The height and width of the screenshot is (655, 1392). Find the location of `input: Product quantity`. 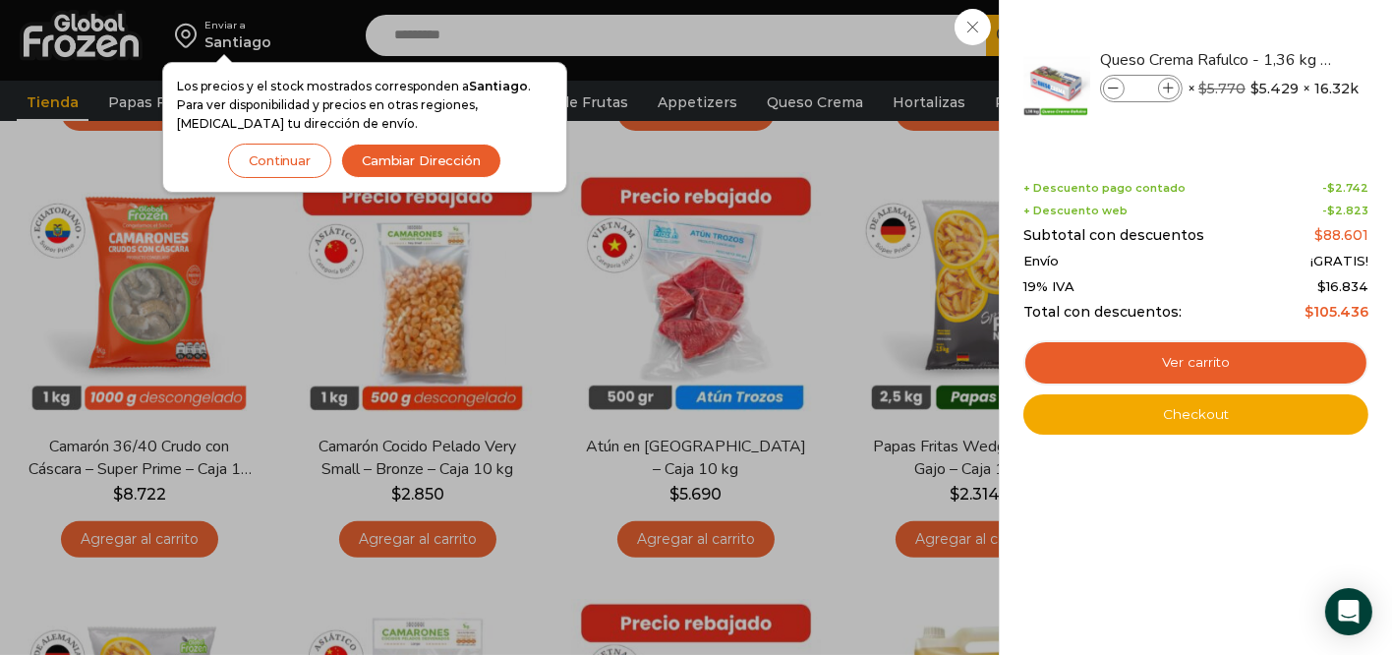

input: Product quantity is located at coordinates (1141, 88).